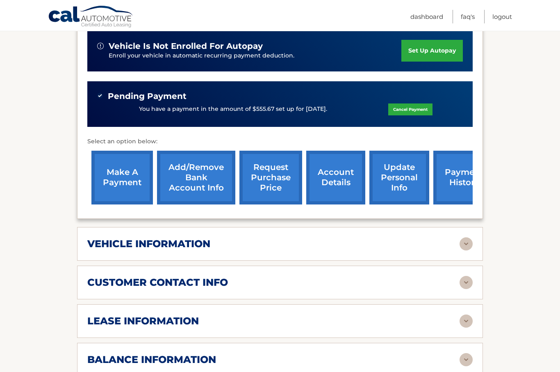  I want to click on a: Logout, so click(503, 16).